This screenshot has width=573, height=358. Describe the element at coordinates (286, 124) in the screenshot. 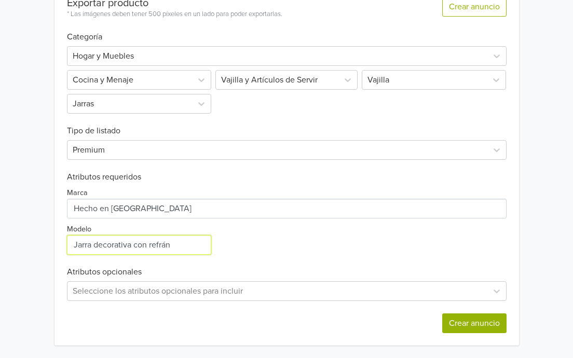

I see `h6: Tipo de listado` at that location.